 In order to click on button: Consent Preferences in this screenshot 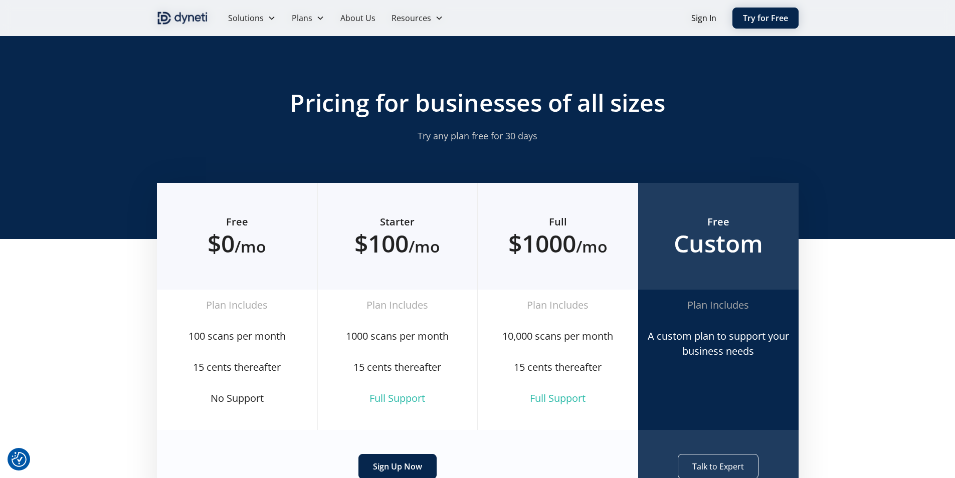, I will do `click(19, 460)`.